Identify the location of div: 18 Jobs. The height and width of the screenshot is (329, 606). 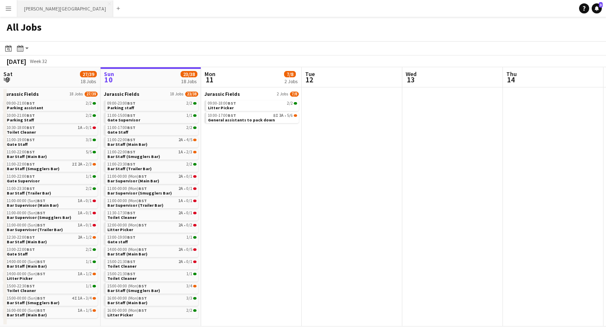
(88, 81).